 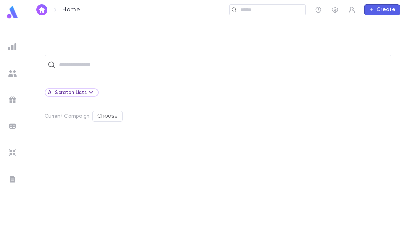 I want to click on img: home_white.a664292cf8c1dea59945f0da9f25487c.svg, so click(x=42, y=10).